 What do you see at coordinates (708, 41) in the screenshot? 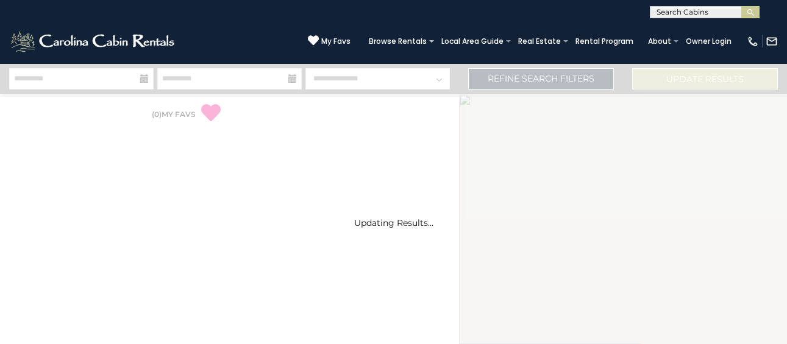
I see `a: Owner Login` at bounding box center [708, 41].